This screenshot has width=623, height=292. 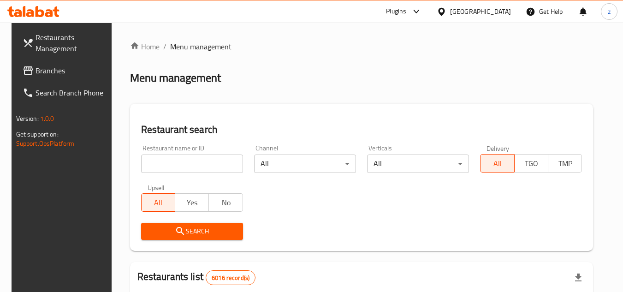 What do you see at coordinates (156, 187) in the screenshot?
I see `label: Upsell` at bounding box center [156, 187].